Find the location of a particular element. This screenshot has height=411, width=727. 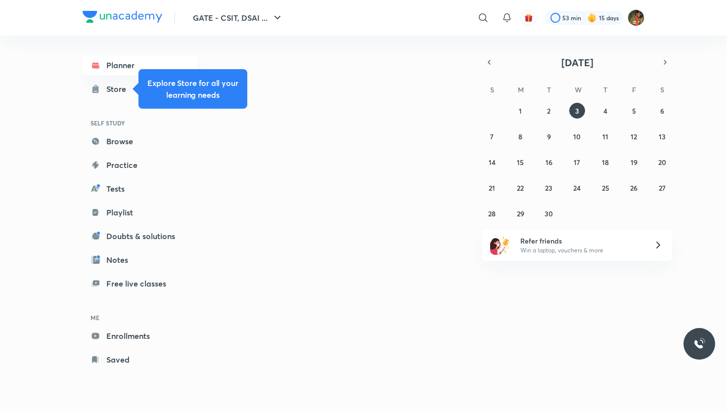

a: Browse is located at coordinates (140, 141).